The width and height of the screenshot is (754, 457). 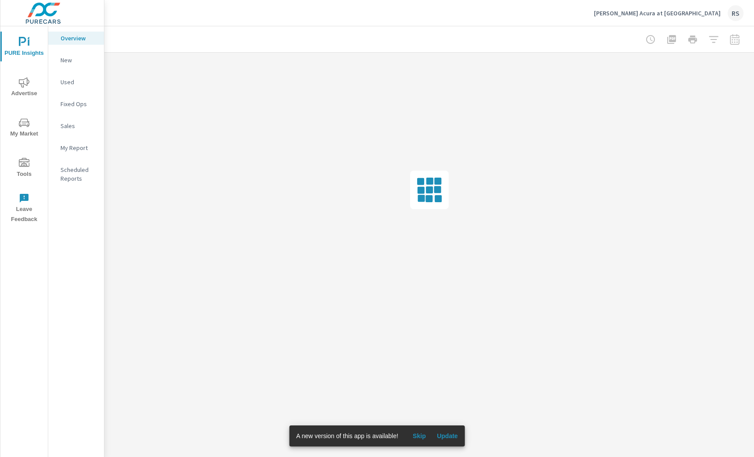 What do you see at coordinates (24, 47) in the screenshot?
I see `span: PURE Insights` at bounding box center [24, 47].